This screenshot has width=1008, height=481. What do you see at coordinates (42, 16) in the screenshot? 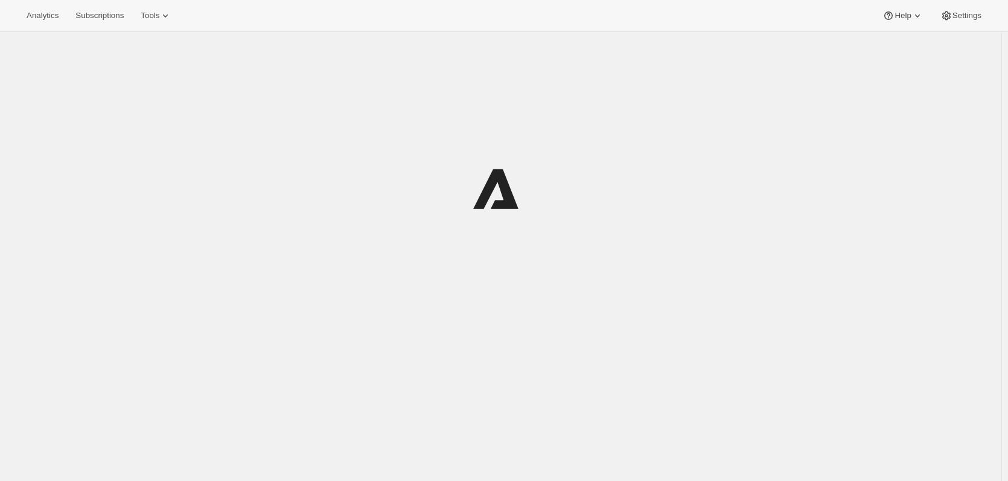
I see `button: Analytics` at bounding box center [42, 16].